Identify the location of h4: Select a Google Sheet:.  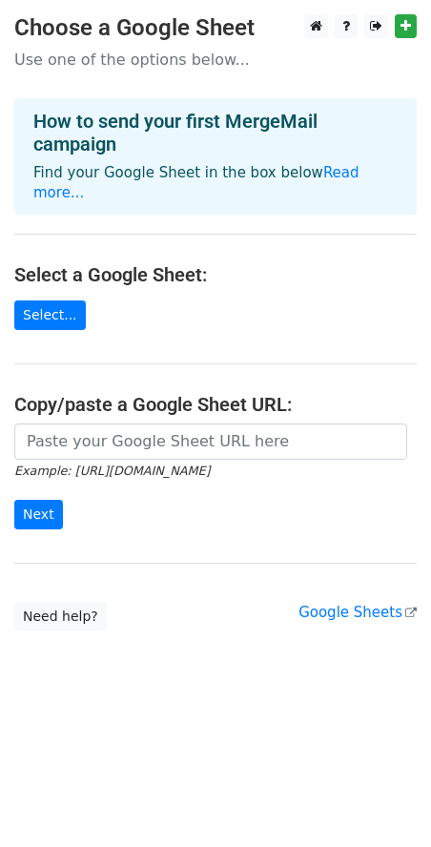
(215, 275).